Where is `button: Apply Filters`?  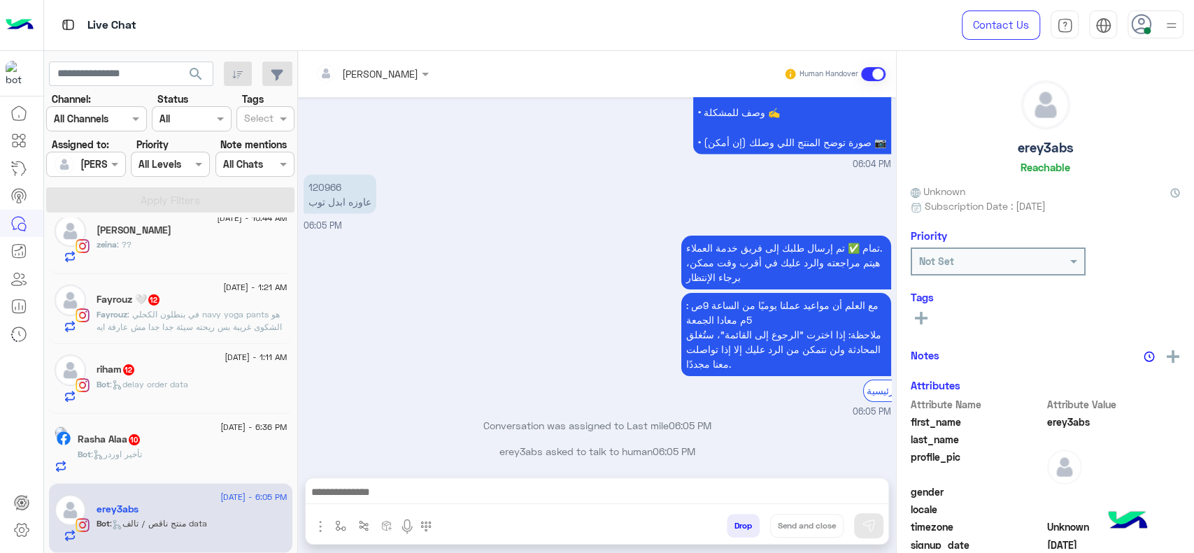
button: Apply Filters is located at coordinates (170, 200).